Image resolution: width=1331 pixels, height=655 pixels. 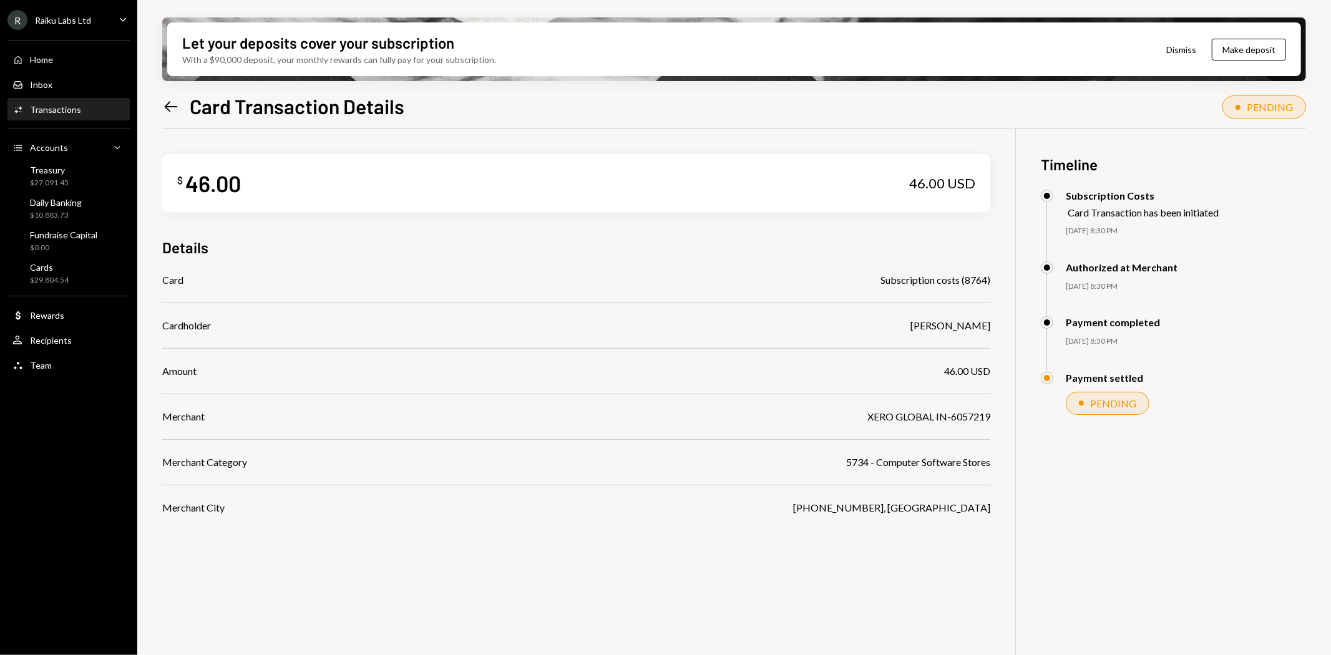 I want to click on a: Accounts, so click(x=69, y=147).